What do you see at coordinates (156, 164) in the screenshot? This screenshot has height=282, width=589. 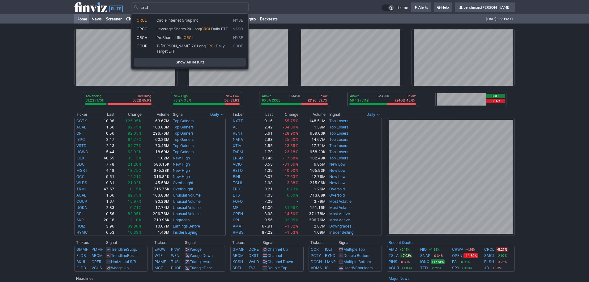 I see `td: 586.15K` at bounding box center [156, 164].